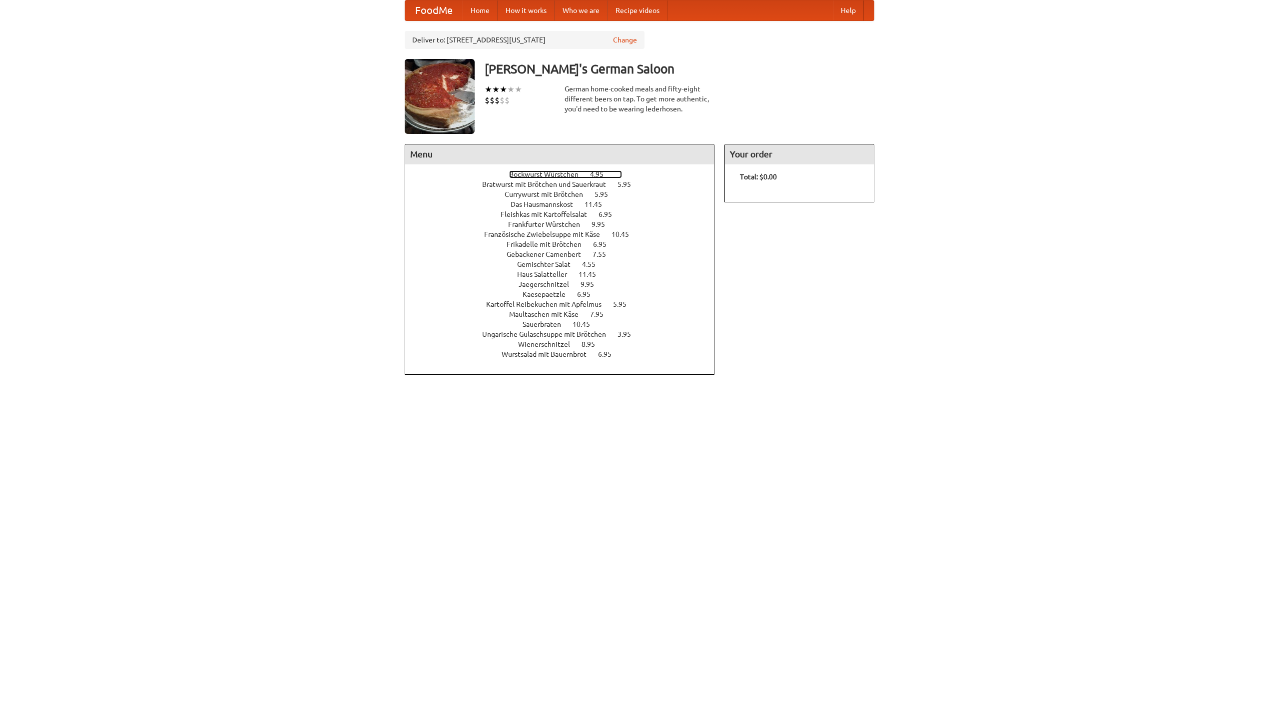  Describe the element at coordinates (549, 194) in the screenshot. I see `span: Currywurst mit Brötchen` at that location.